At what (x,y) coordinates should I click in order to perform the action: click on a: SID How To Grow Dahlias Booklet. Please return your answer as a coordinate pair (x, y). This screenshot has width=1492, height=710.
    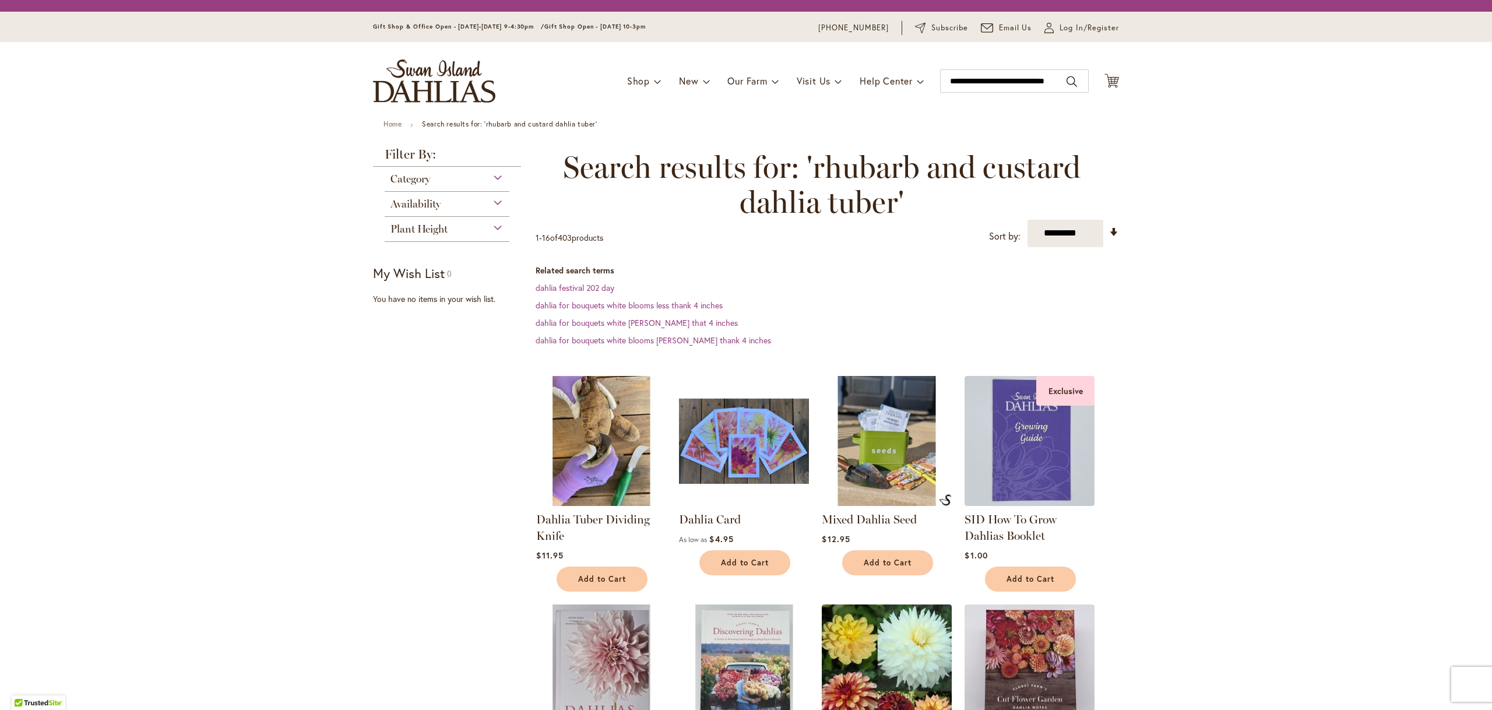
    Looking at the image, I should click on (1011, 527).